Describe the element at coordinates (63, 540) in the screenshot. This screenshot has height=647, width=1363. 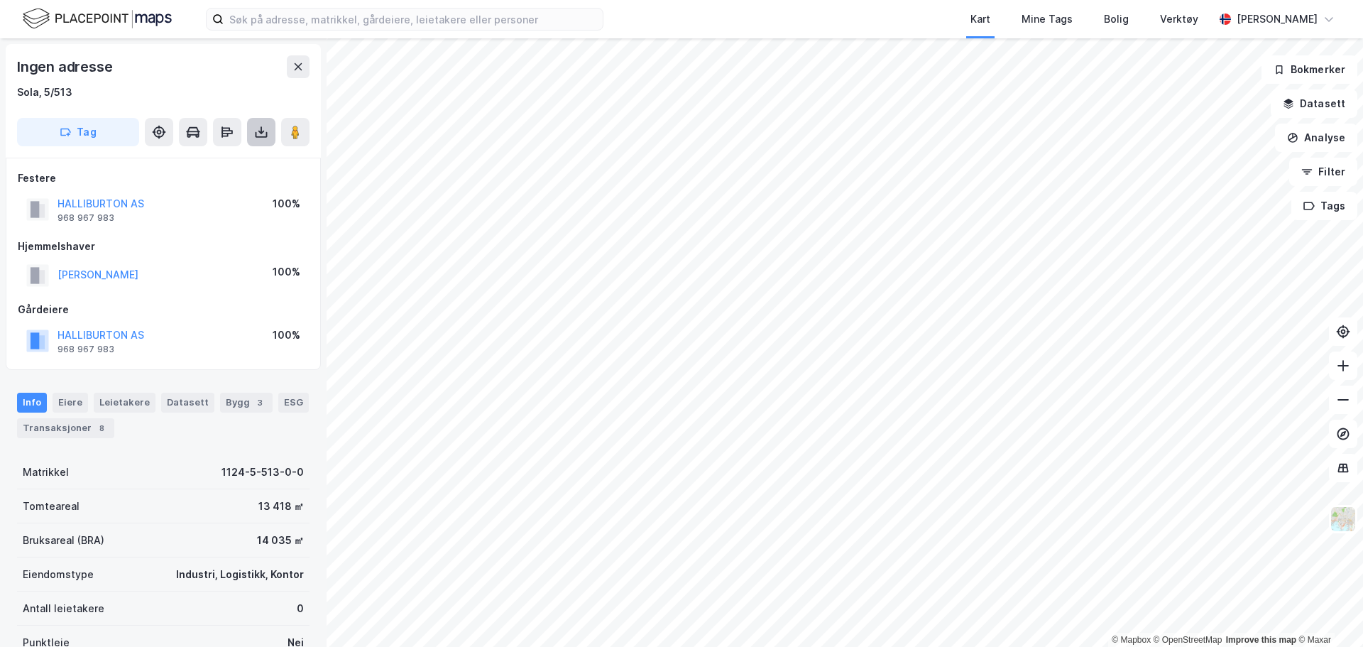
I see `div: Bruksareal (BRA)` at that location.